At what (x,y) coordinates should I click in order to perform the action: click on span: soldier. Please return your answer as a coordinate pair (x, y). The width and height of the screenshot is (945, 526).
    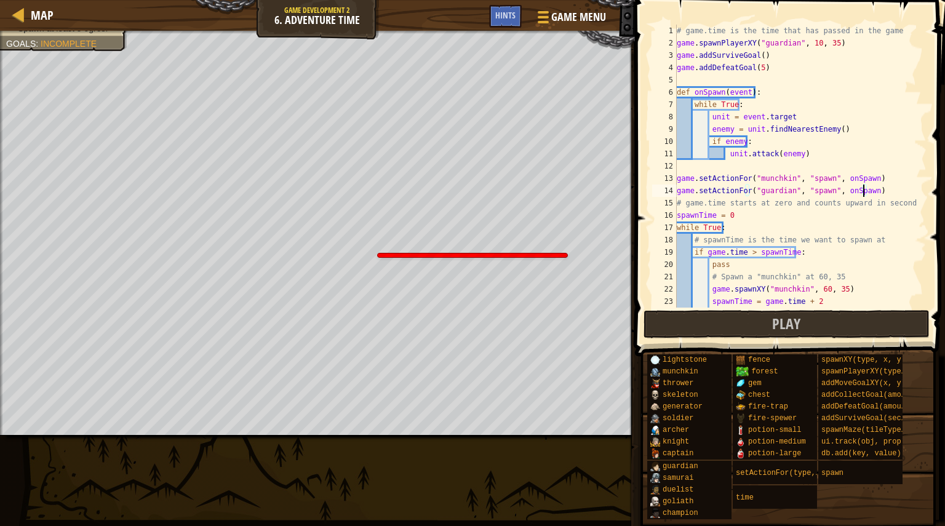
    Looking at the image, I should click on (678, 418).